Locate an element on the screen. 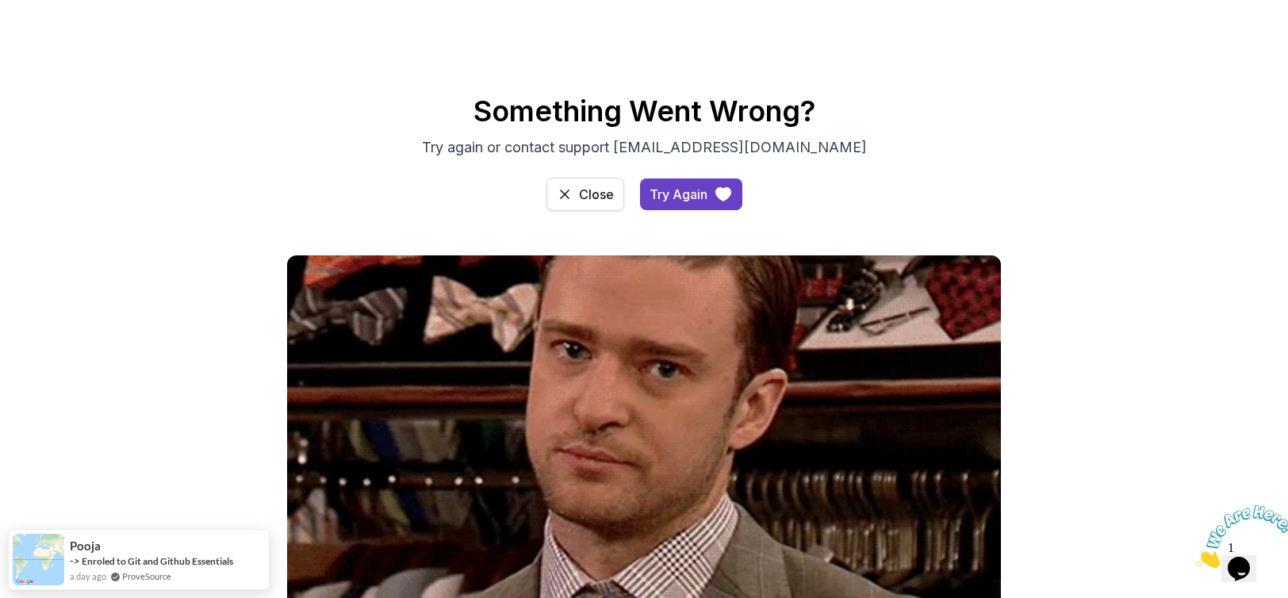 The width and height of the screenshot is (1288, 598). img: Chat attention grabber is located at coordinates (56, 37).